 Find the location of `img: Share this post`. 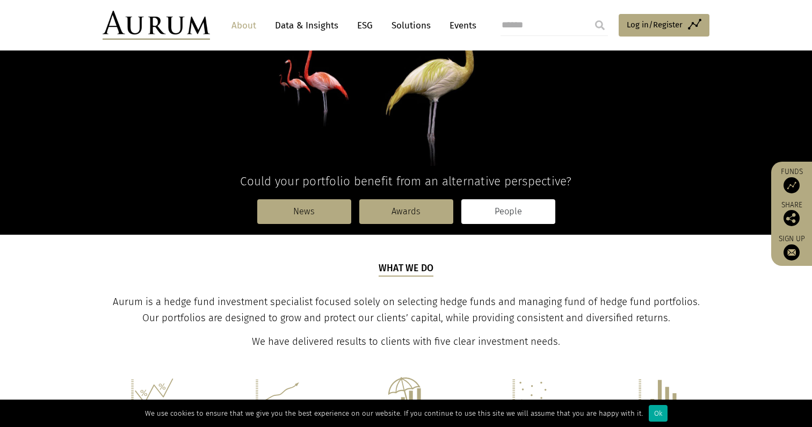

img: Share this post is located at coordinates (791, 218).